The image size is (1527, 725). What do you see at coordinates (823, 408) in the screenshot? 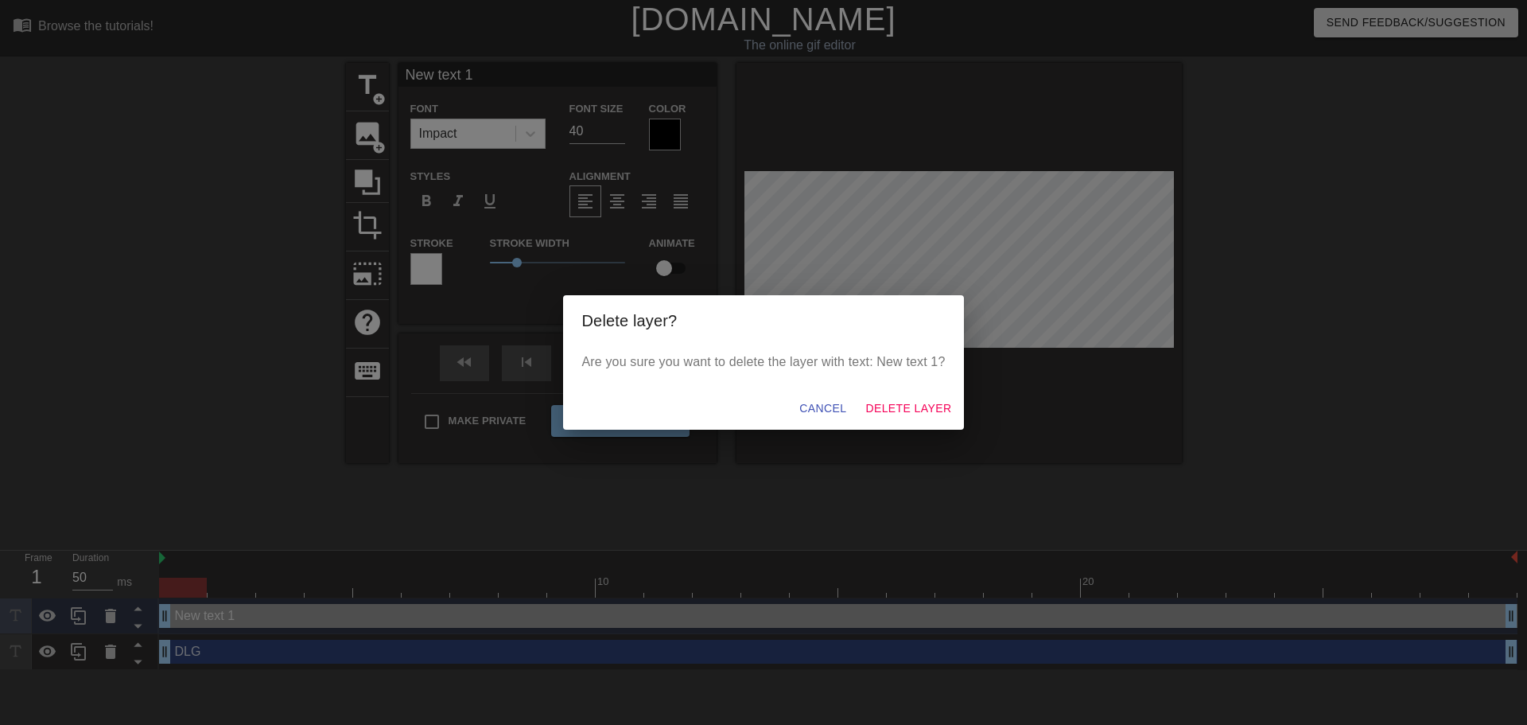
I see `span: Cancel` at bounding box center [823, 408].